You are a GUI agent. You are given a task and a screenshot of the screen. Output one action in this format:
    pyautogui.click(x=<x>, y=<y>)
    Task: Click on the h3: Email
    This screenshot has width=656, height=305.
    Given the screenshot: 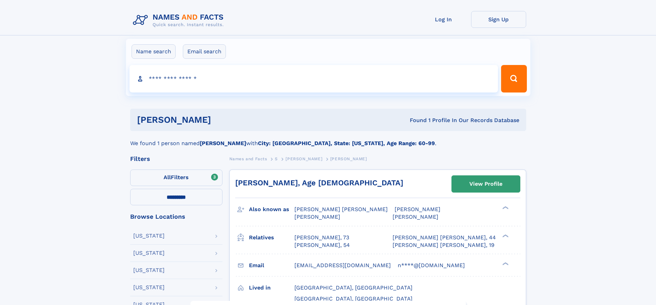 What is the action you would take?
    pyautogui.click(x=272, y=266)
    